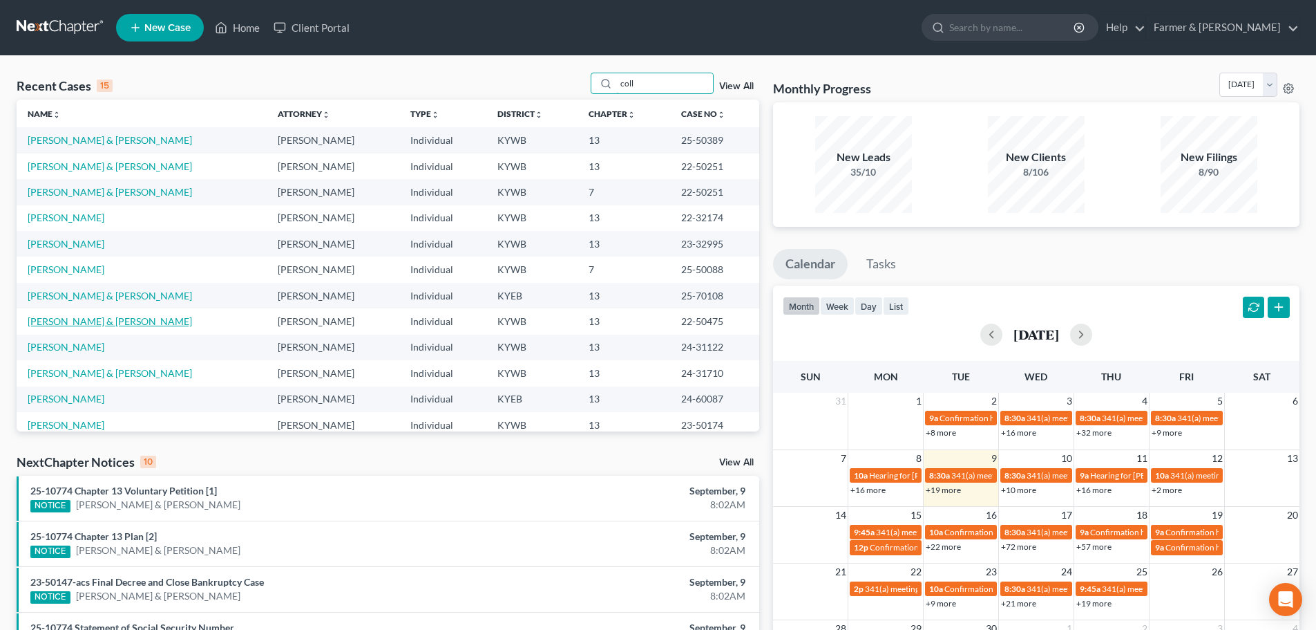 The width and height of the screenshot is (1316, 630). What do you see at coordinates (147, 581) in the screenshot?
I see `a: 23-50147-acs Final Decree and Close Bankruptcy Case` at bounding box center [147, 581].